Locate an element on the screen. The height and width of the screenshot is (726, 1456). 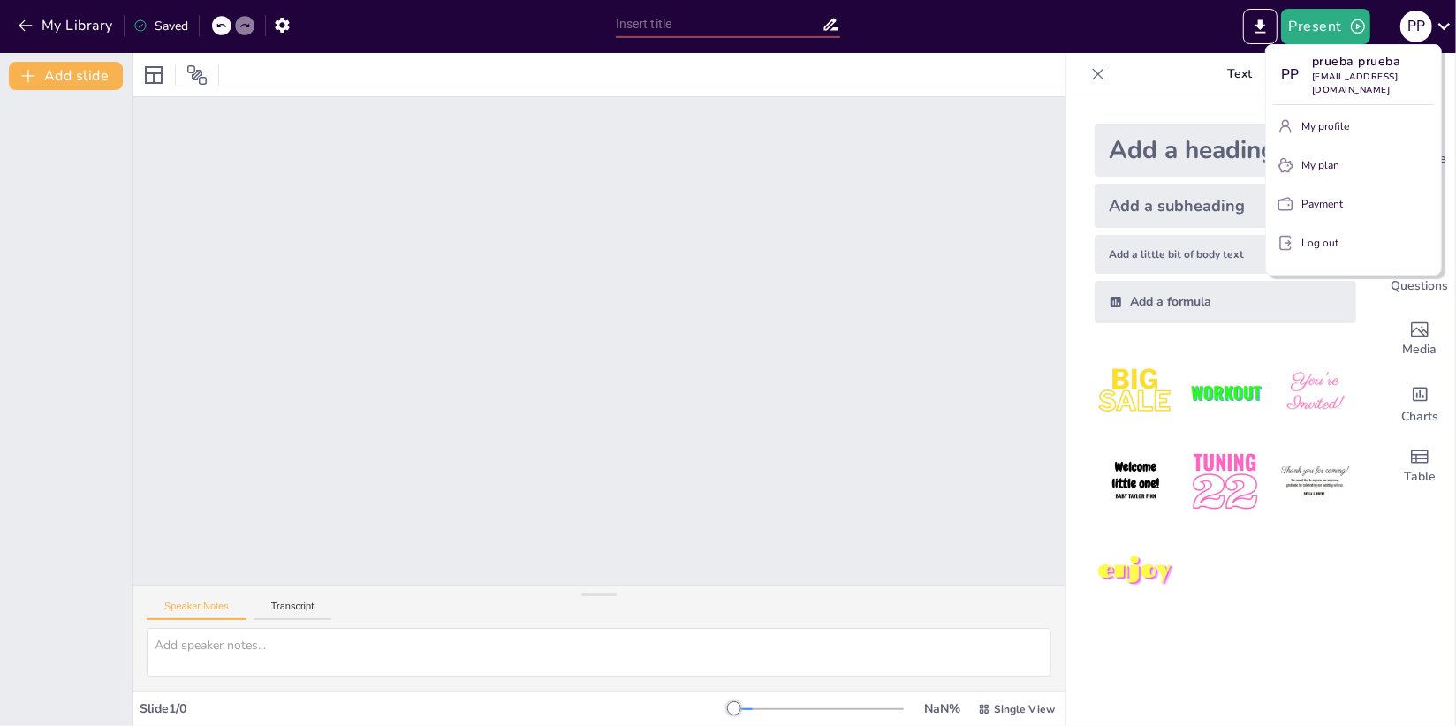
button: My profile is located at coordinates (1353, 126).